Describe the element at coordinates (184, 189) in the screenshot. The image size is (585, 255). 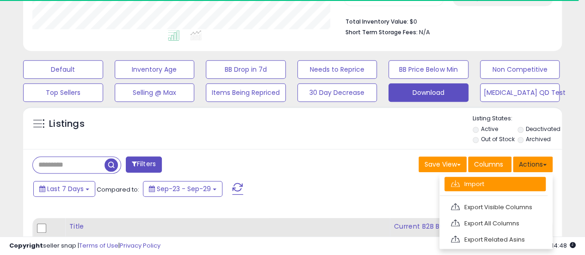
I see `span: Sep-23 - Sep-29` at that location.